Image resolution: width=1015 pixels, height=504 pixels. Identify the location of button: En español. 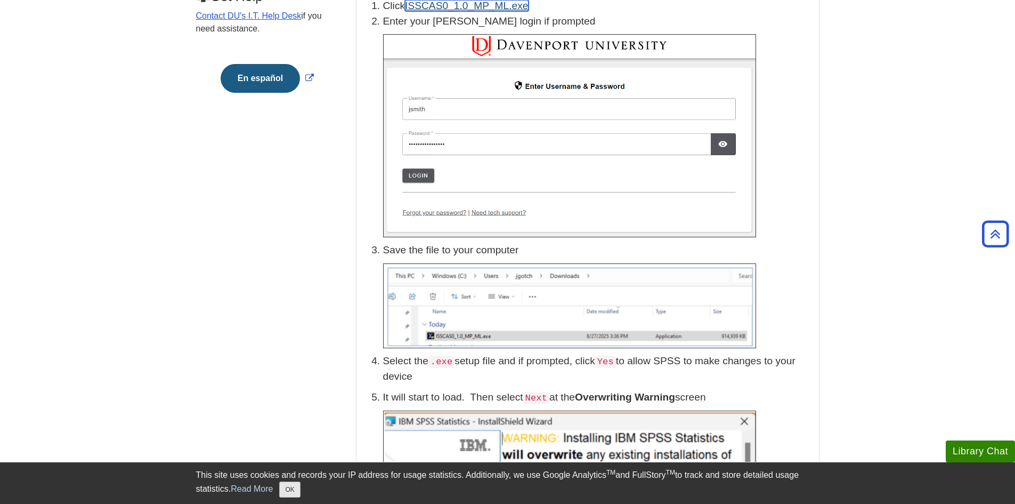
(260, 78).